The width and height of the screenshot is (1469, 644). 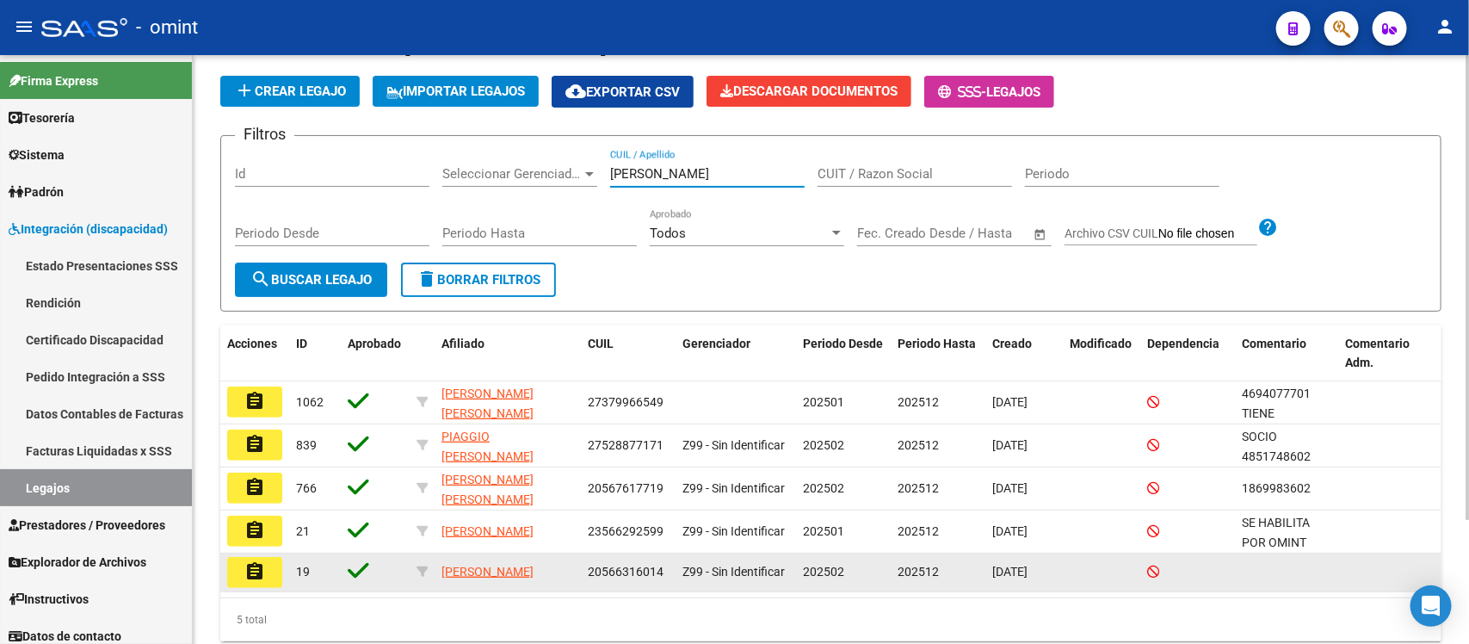 I want to click on span: Sistema, so click(x=36, y=155).